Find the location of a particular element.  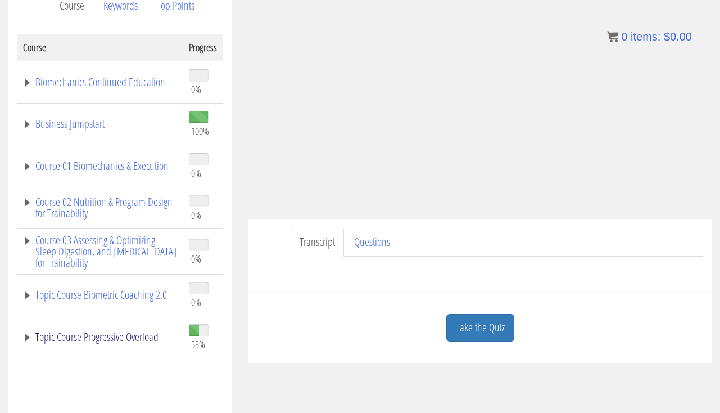

th: Progress is located at coordinates (203, 47).